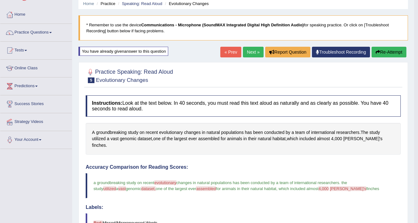 This screenshot has width=418, height=223. What do you see at coordinates (373, 189) in the screenshot?
I see `span: finches` at bounding box center [373, 189].